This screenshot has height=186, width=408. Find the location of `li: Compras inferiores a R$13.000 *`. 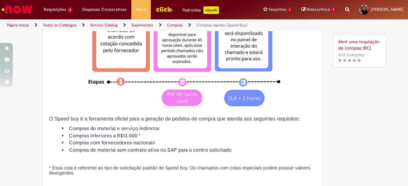

li: Compras inferiores a R$13.000 * is located at coordinates (189, 136).